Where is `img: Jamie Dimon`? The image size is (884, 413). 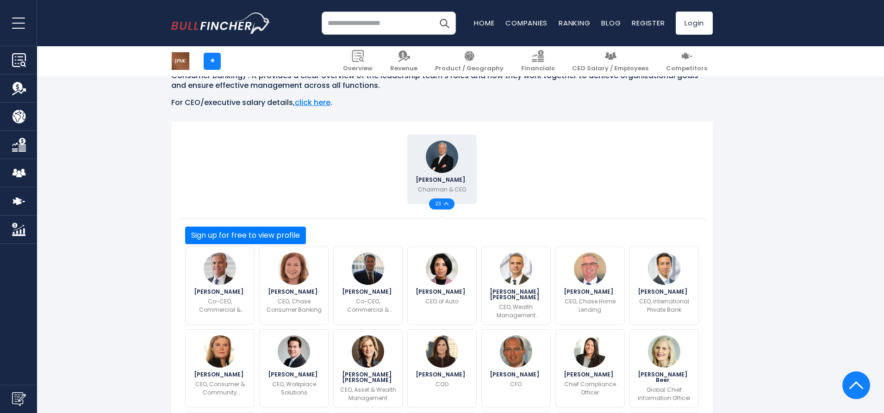 img: Jamie Dimon is located at coordinates (442, 157).